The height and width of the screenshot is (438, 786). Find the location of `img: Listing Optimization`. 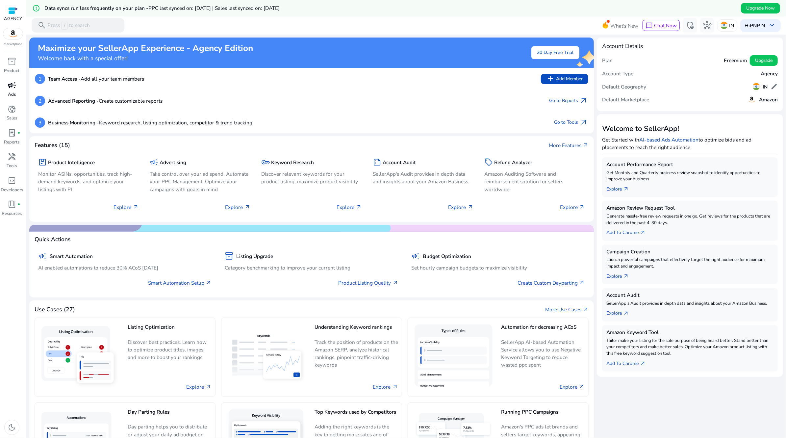

img: Listing Optimization is located at coordinates (80, 357).